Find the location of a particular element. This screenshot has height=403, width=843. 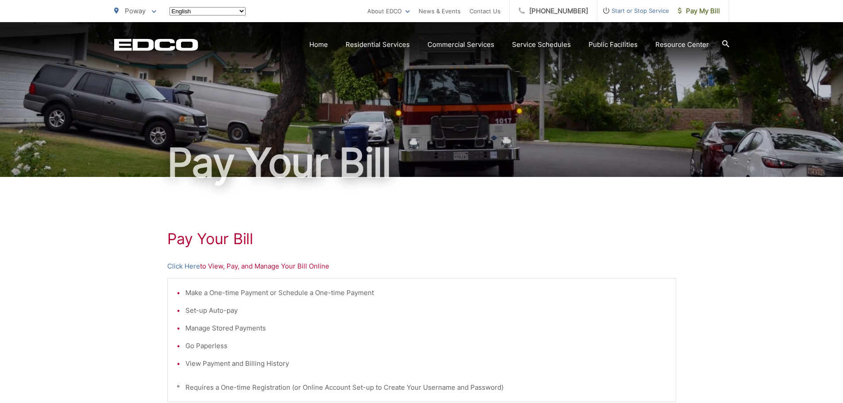

a: Residential Services is located at coordinates (378, 45).